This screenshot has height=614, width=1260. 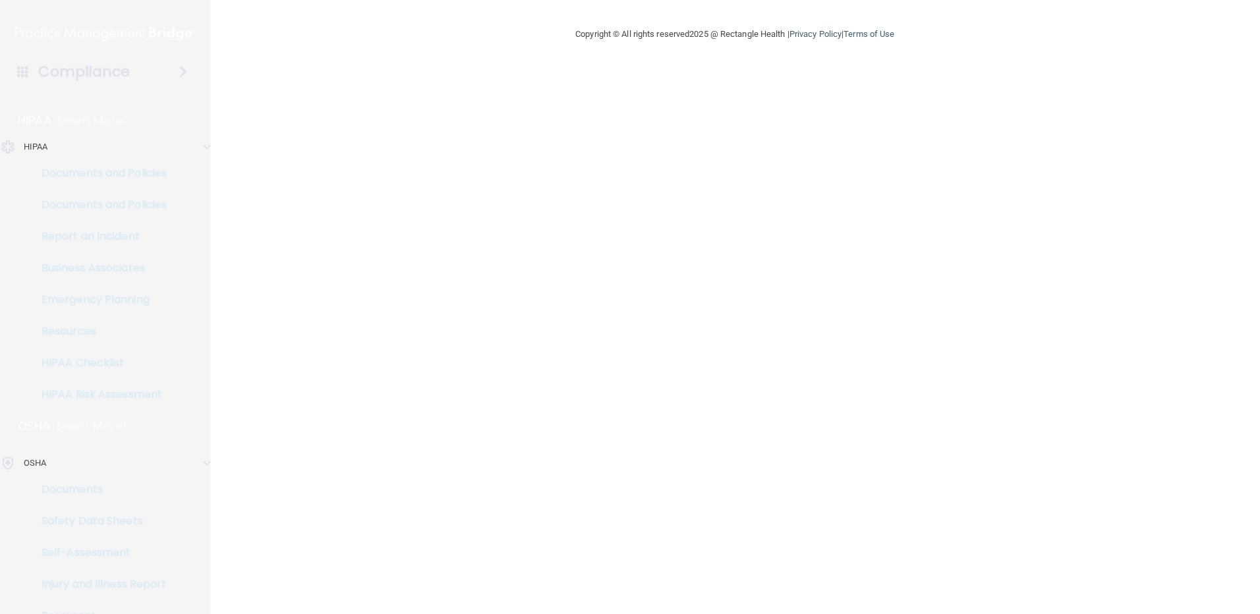 What do you see at coordinates (98, 490) in the screenshot?
I see `p: Documents` at bounding box center [98, 490].